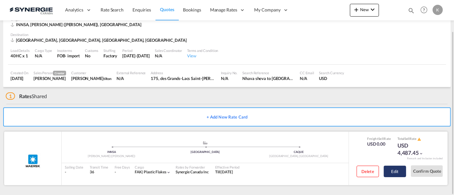 Image resolution: width=454 pixels, height=195 pixels. What do you see at coordinates (268, 73) in the screenshot?
I see `div: Search Reference` at bounding box center [268, 73].